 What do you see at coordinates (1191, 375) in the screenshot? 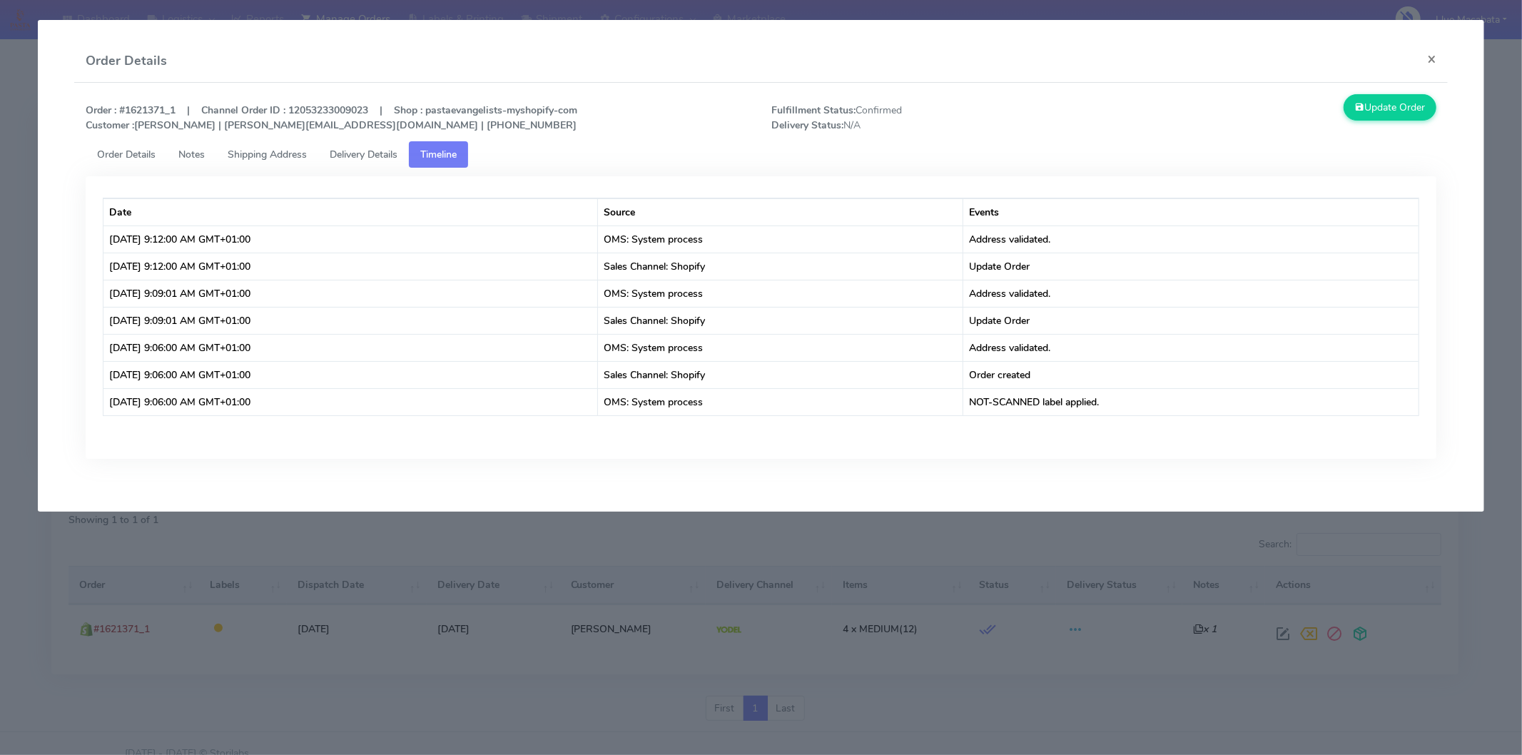
I see `td: Order created` at bounding box center [1191, 375].